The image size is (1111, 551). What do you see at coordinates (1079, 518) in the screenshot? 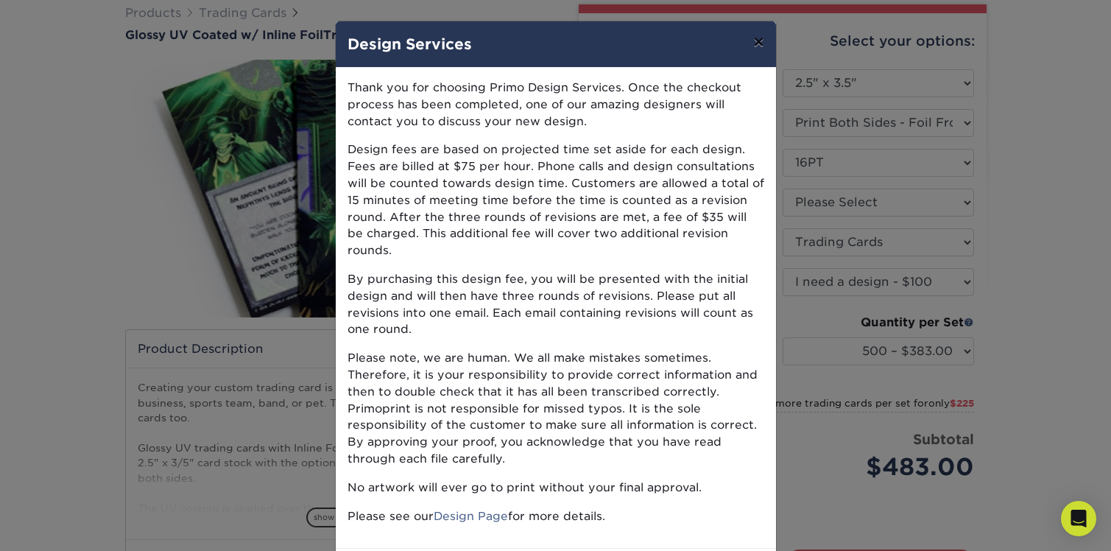
I see `div: Open Intercom Messenger` at bounding box center [1079, 518].